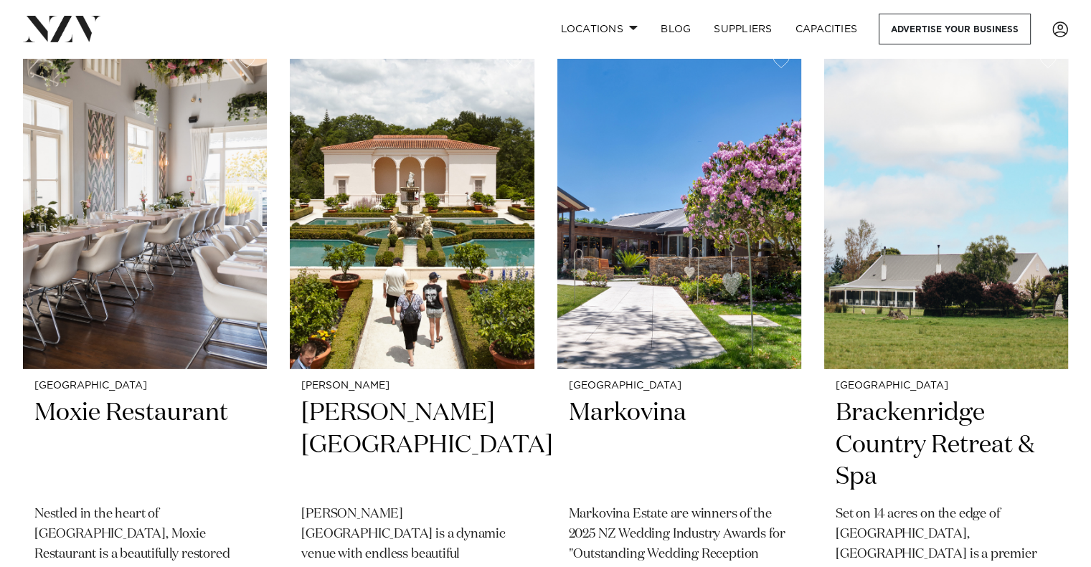 This screenshot has height=567, width=1091. I want to click on a: Locations, so click(599, 29).